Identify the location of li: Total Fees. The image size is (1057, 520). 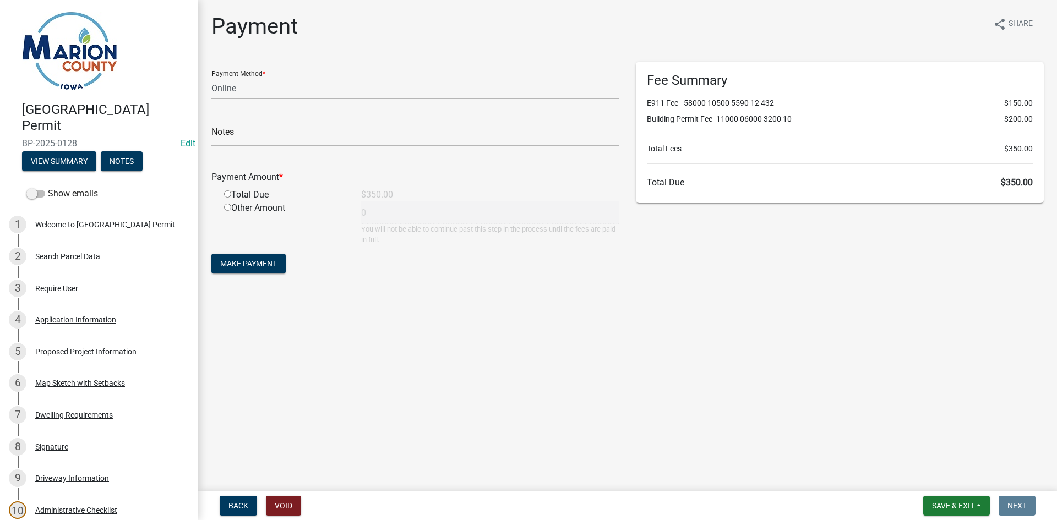
(840, 149).